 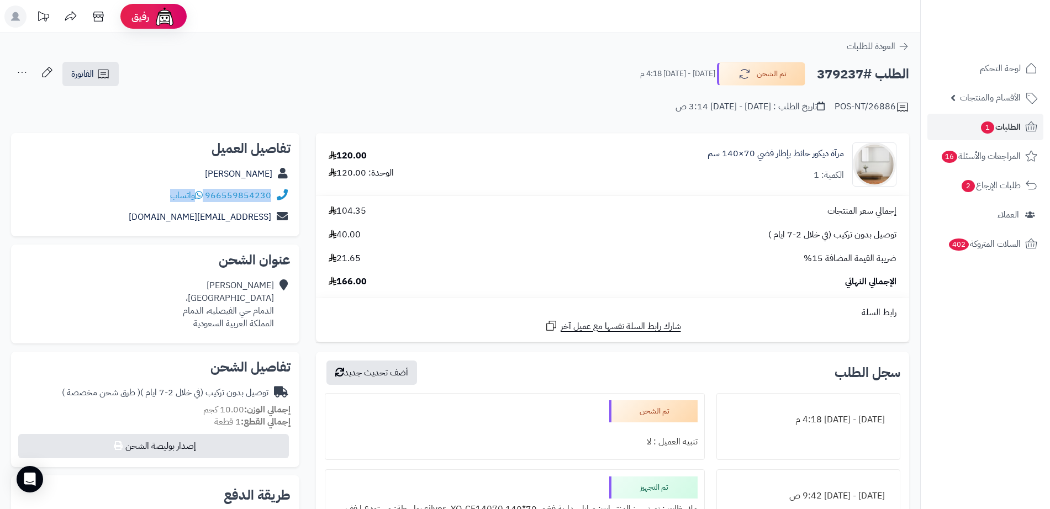 I want to click on a: المراجعات والأسئلة16, so click(x=985, y=156).